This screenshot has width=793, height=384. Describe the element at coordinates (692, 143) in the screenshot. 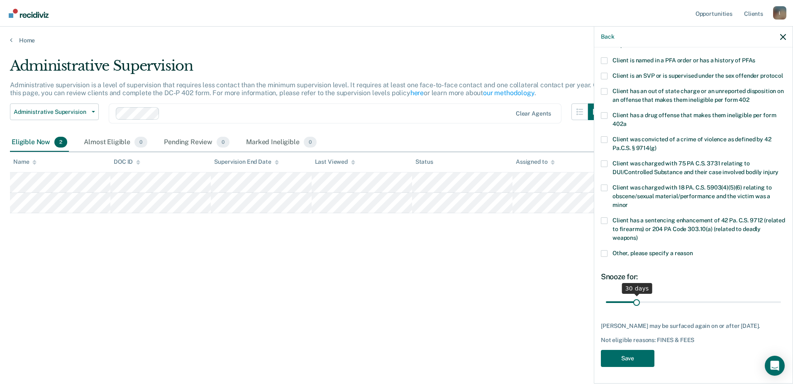

I see `span: Client was convicted of a crime of violence as defined by 42 Pa.C.S. § 9714(g)` at that location.